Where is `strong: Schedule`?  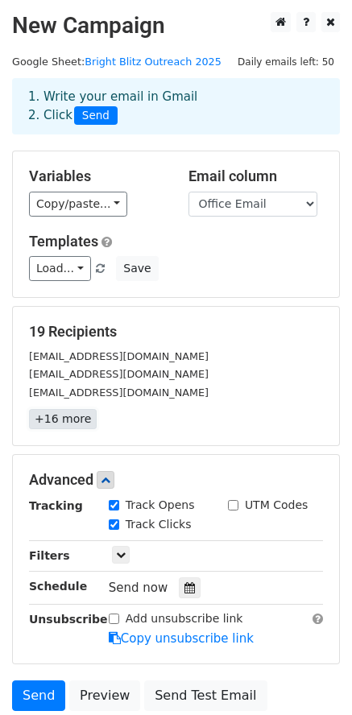
strong: Schedule is located at coordinates (58, 586).